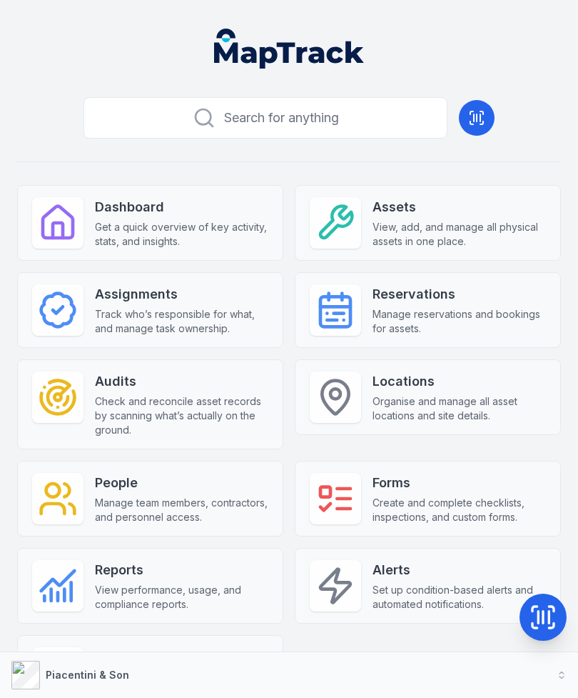 The image size is (578, 698). What do you see at coordinates (428, 397) in the screenshot?
I see `a: LocationsOrganise and manage all asset locations and site details.` at bounding box center [428, 397].